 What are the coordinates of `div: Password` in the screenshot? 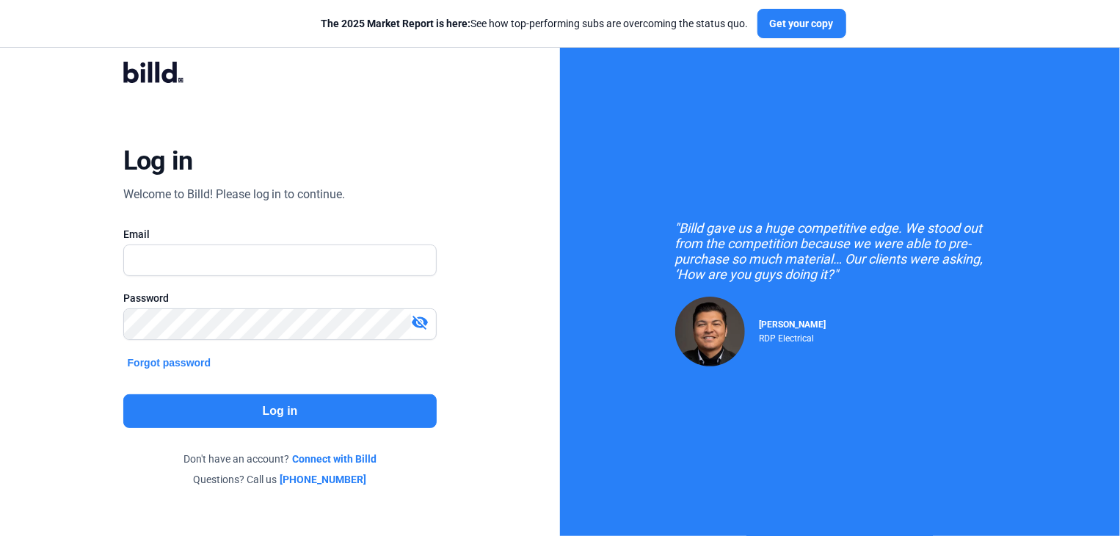 It's located at (280, 298).